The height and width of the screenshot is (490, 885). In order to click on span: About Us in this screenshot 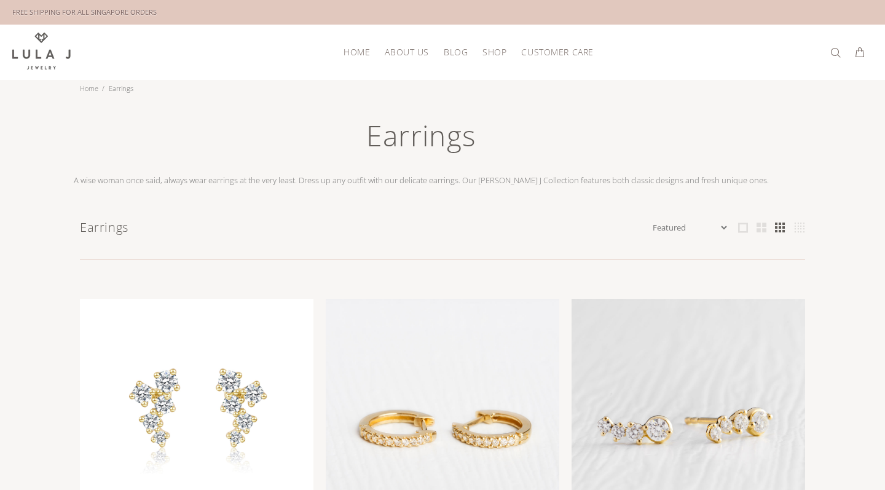, I will do `click(406, 52)`.